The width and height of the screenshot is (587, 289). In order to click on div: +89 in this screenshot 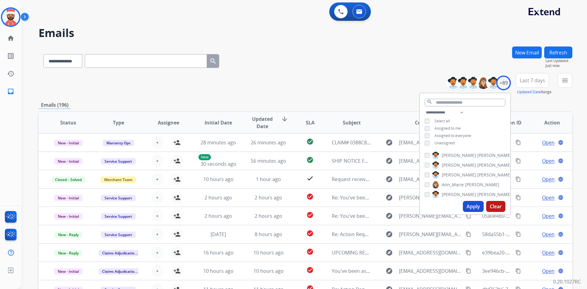, I will do `click(503, 83)`.